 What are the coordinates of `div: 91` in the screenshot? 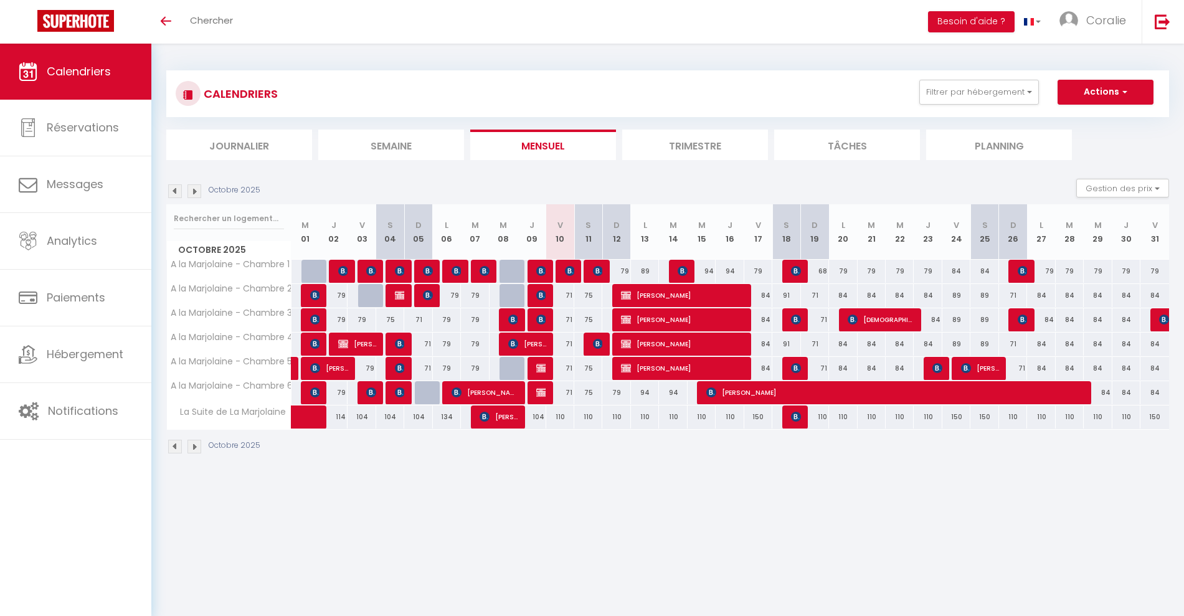 It's located at (786, 344).